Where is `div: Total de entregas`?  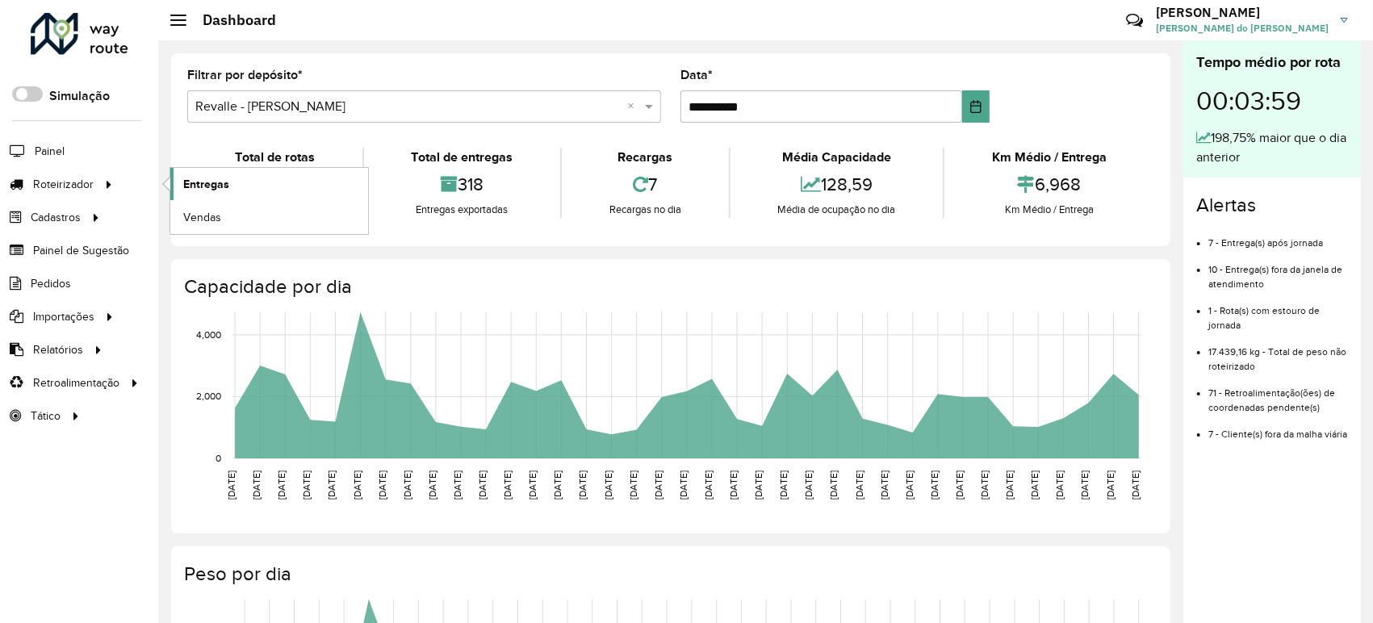
div: Total de entregas is located at coordinates (462, 157).